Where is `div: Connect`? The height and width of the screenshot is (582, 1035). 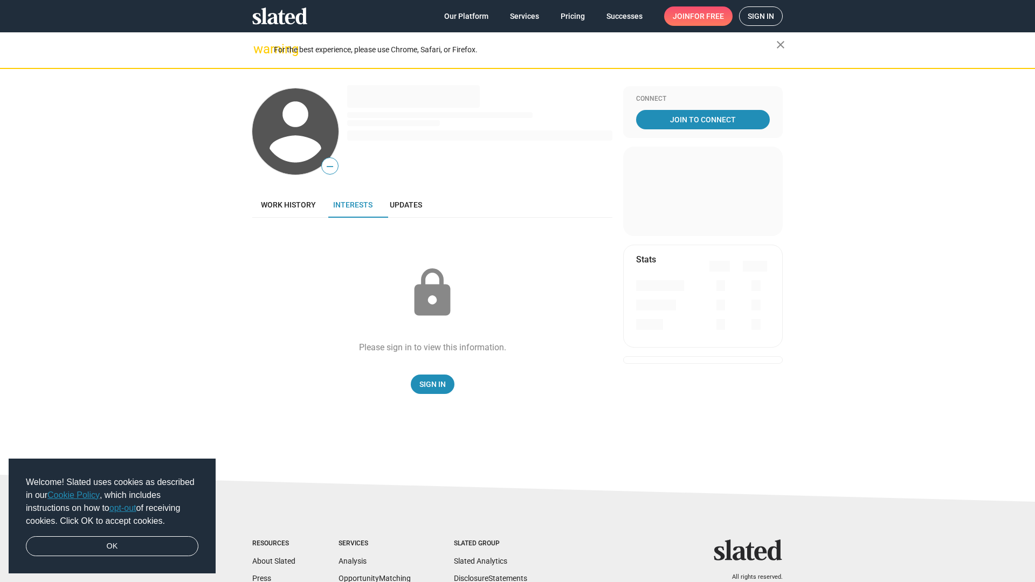 div: Connect is located at coordinates (703, 99).